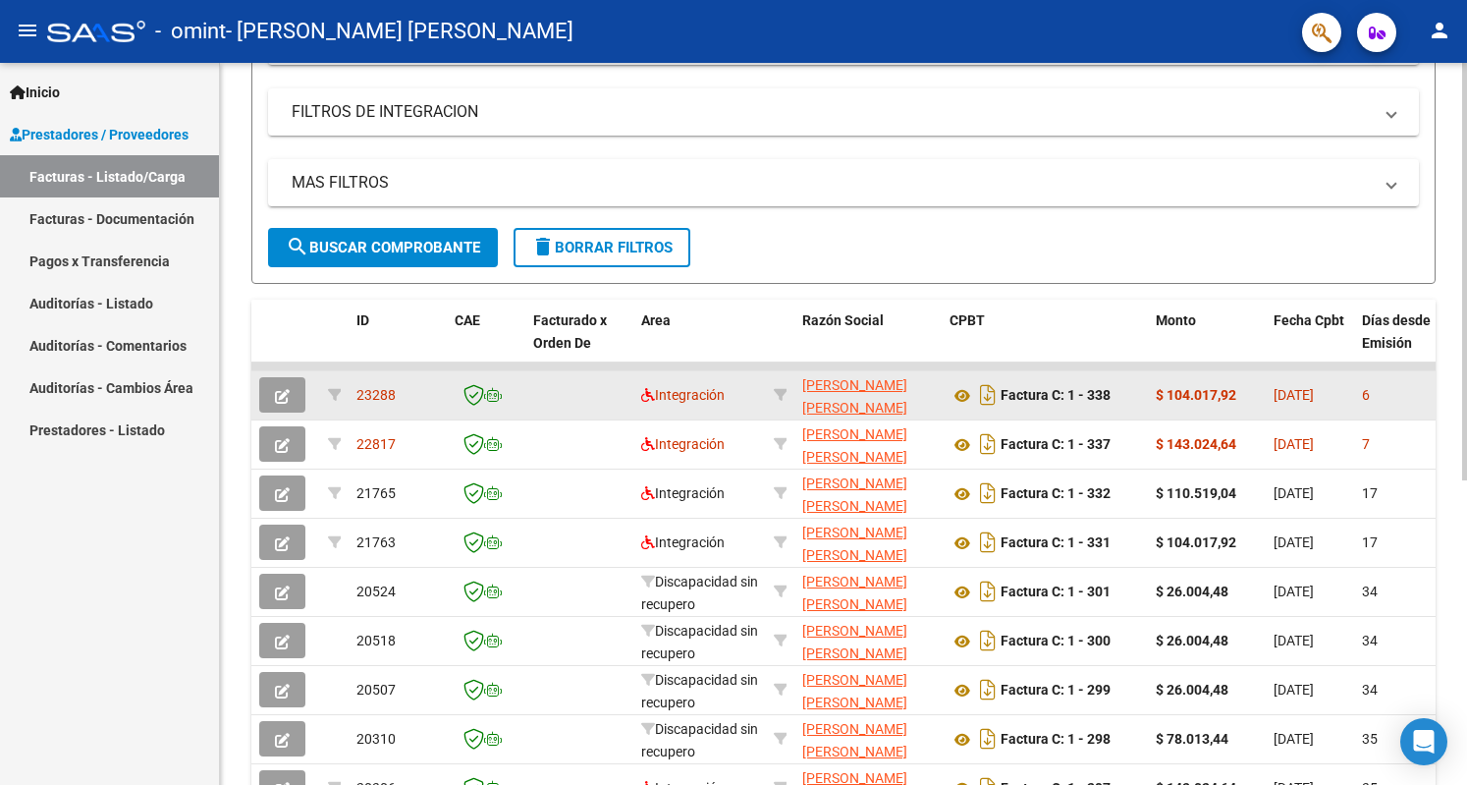  I want to click on strong: Factura C: 1 - 337, so click(1056, 445).